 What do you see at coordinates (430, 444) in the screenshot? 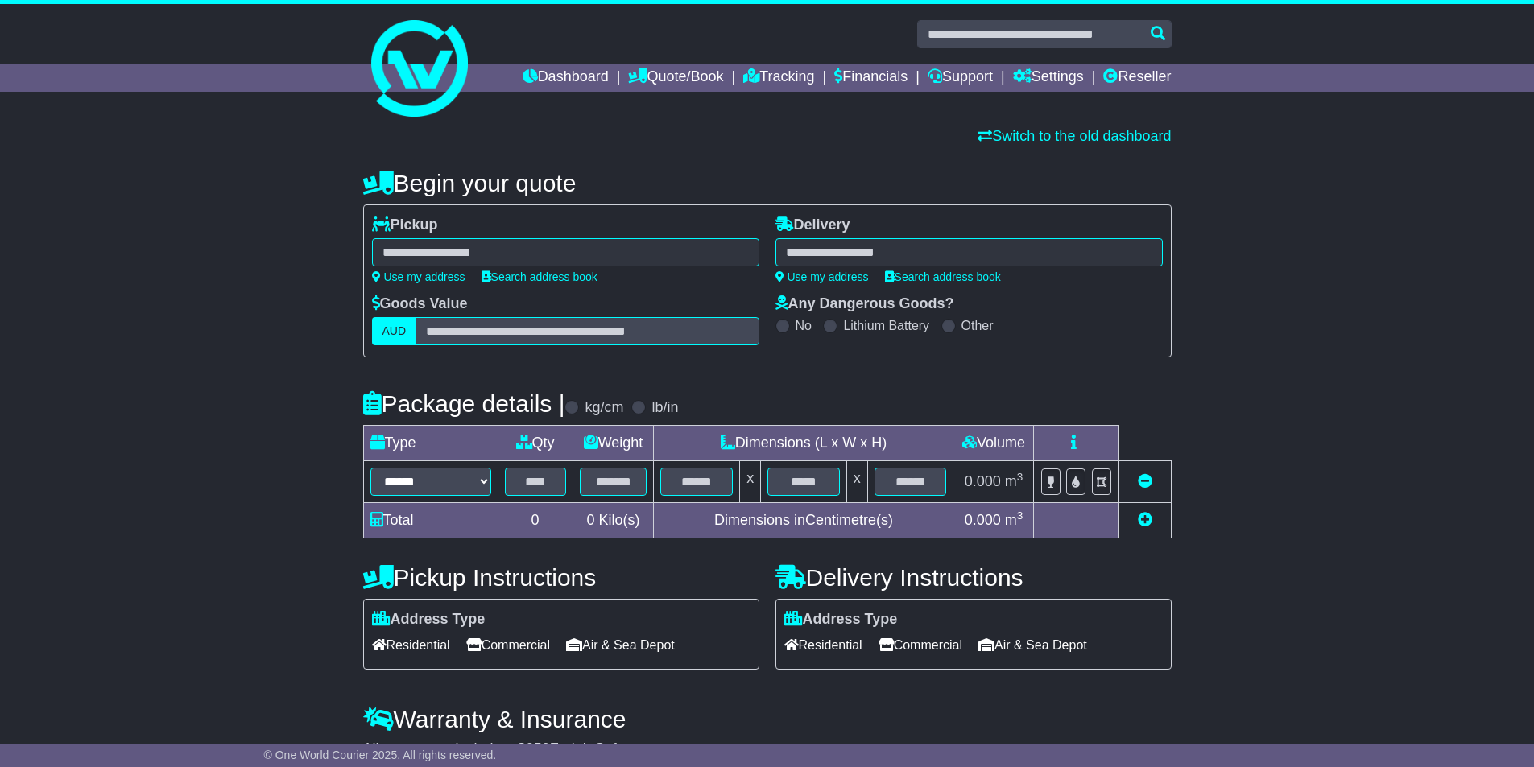
I see `td: Type` at bounding box center [430, 444].